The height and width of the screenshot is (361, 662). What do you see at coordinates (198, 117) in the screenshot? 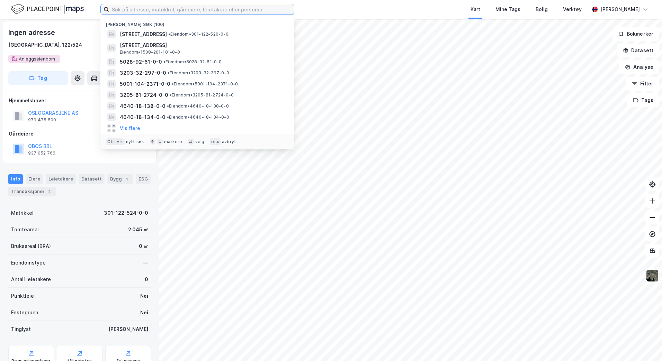
I see `span: Eiendom • 4640-18-134-0-0` at bounding box center [198, 117].